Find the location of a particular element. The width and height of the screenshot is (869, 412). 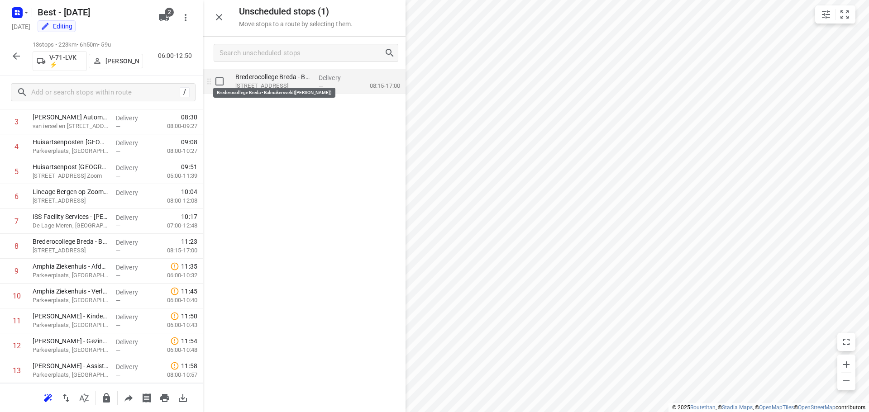

input: Search unscheduled stops is located at coordinates (302, 53).